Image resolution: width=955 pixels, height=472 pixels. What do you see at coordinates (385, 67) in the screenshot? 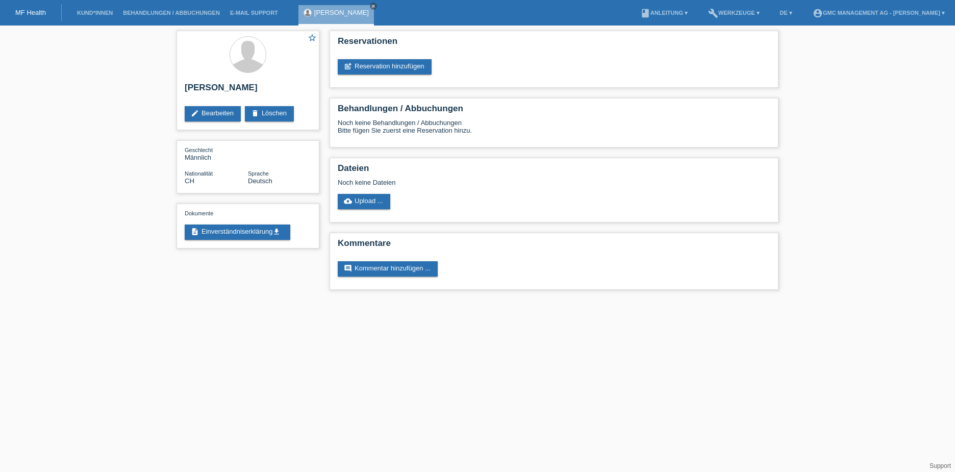
I see `a: post_addReservation hinzufügen` at bounding box center [385, 67].